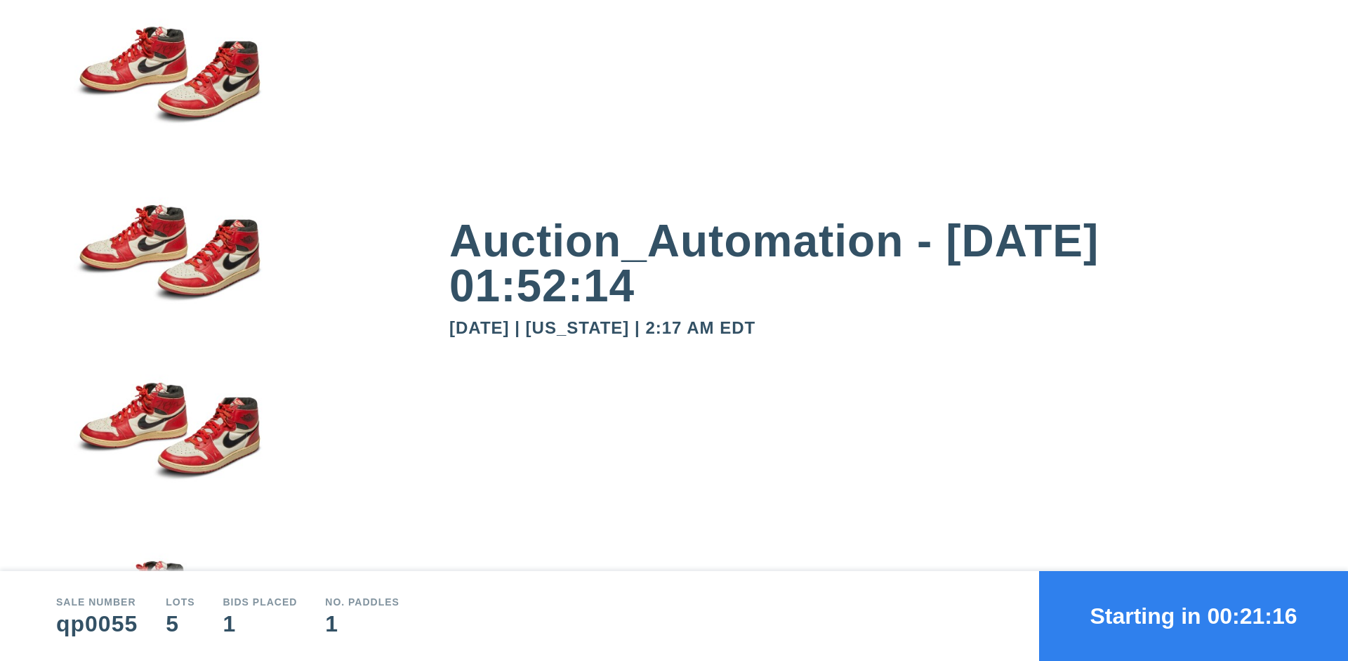 This screenshot has width=1348, height=661. What do you see at coordinates (1193, 616) in the screenshot?
I see `button: Starting in 00:21:16` at bounding box center [1193, 616].